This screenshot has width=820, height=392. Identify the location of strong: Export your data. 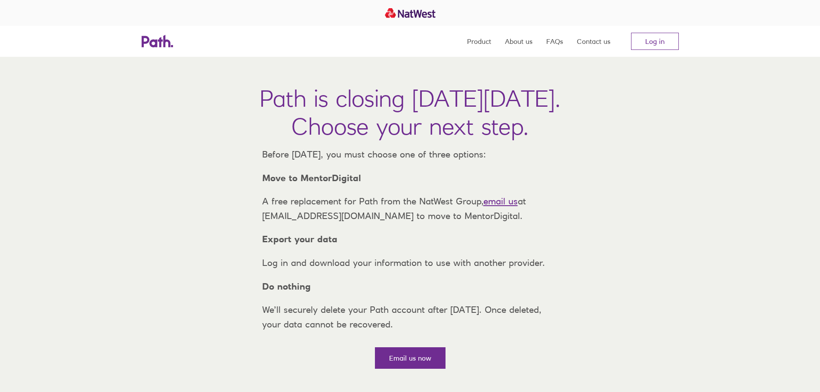
(300, 239).